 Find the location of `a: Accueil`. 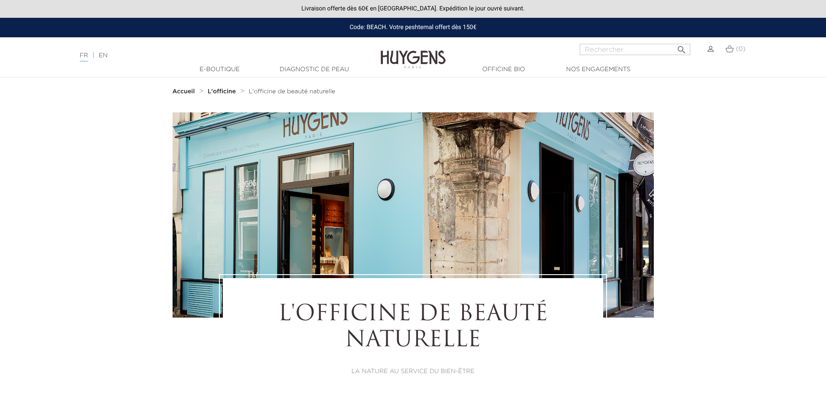

a: Accueil is located at coordinates (185, 91).